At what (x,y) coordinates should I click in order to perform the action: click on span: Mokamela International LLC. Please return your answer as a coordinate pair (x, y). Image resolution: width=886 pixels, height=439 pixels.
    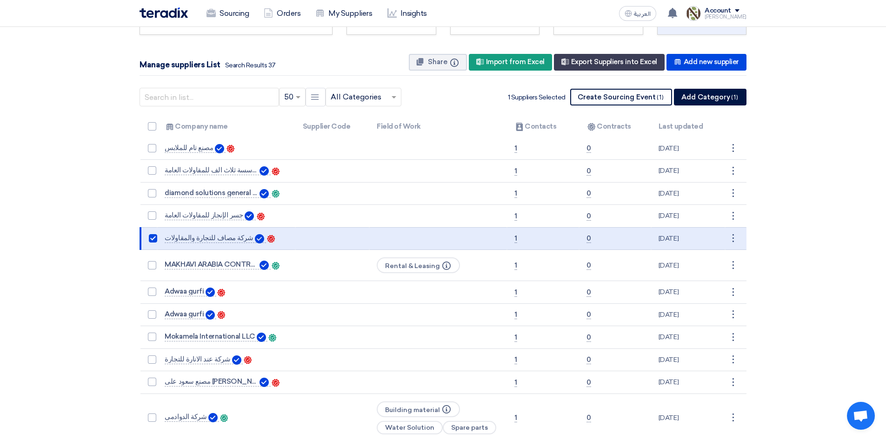
    Looking at the image, I should click on (210, 337).